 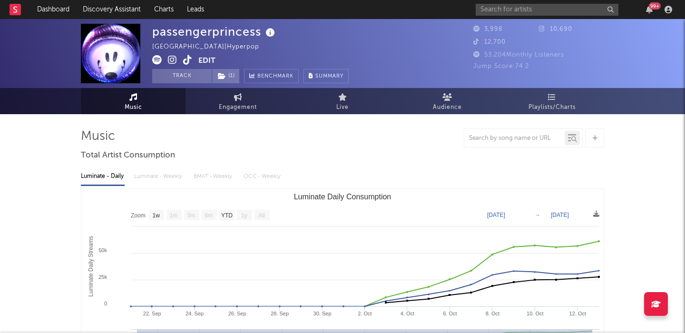 What do you see at coordinates (649, 10) in the screenshot?
I see `button: 99+` at bounding box center [649, 10].